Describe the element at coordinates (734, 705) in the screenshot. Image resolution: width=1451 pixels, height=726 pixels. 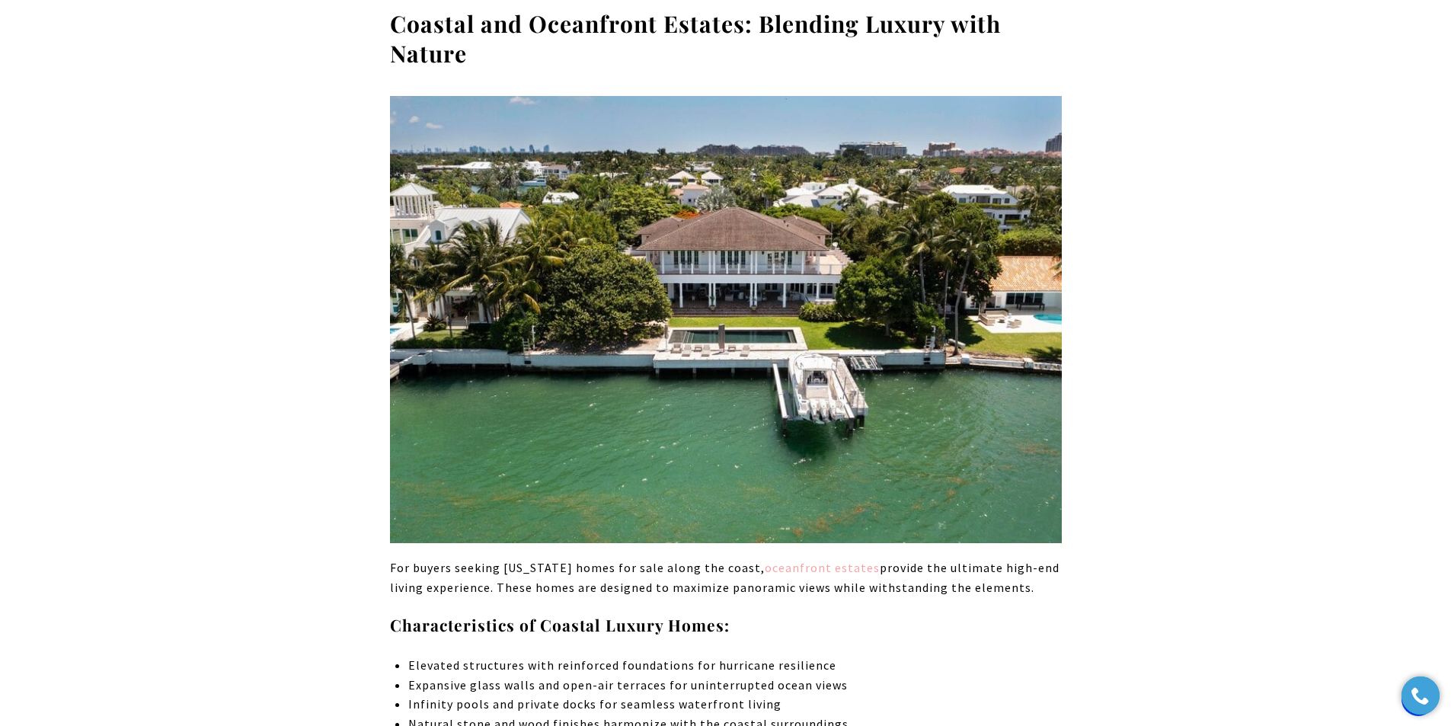
I see `li: Infinity pools and private docks for seamless waterfront living` at that location.